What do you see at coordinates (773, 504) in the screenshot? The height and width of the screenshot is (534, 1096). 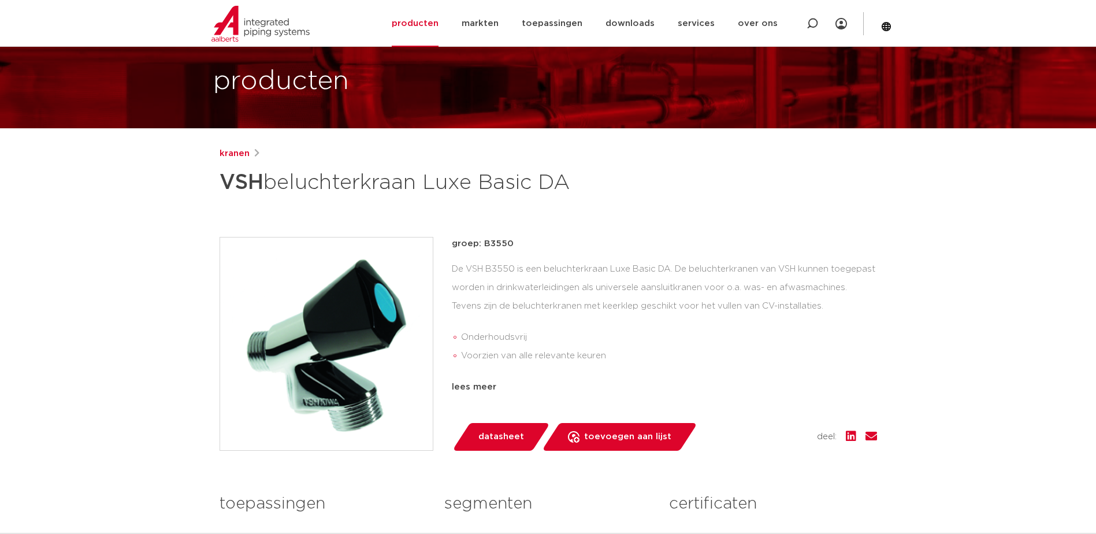 I see `h3: certificaten` at bounding box center [773, 504].